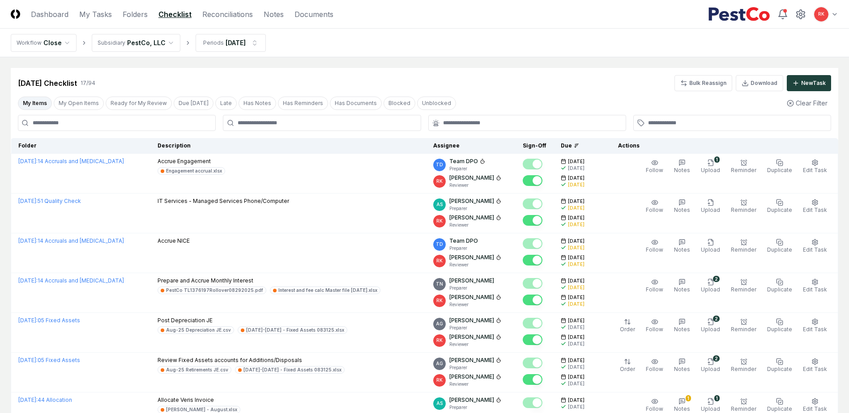  What do you see at coordinates (436, 103) in the screenshot?
I see `button: Unblocked` at bounding box center [436, 103].